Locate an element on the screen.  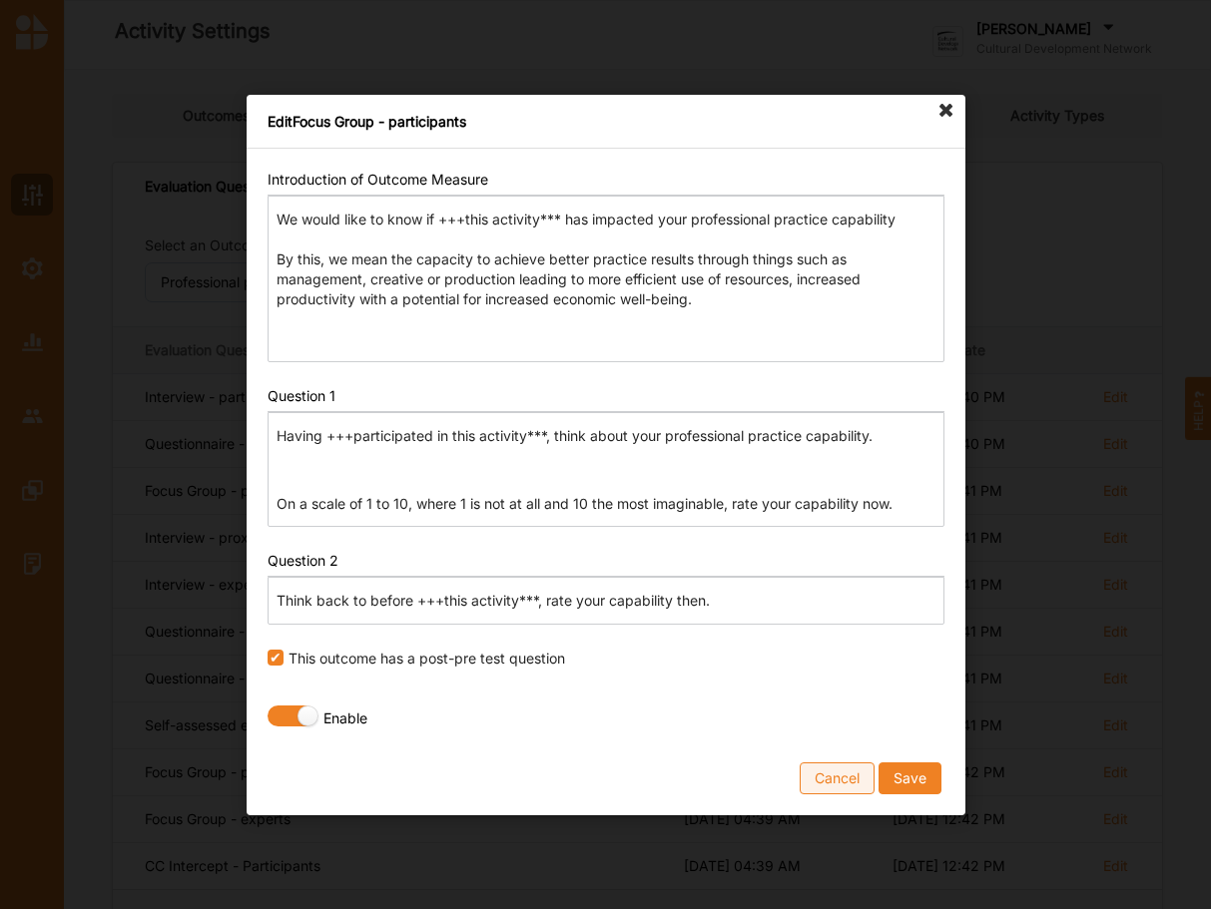
label: Question 1 is located at coordinates (301, 395).